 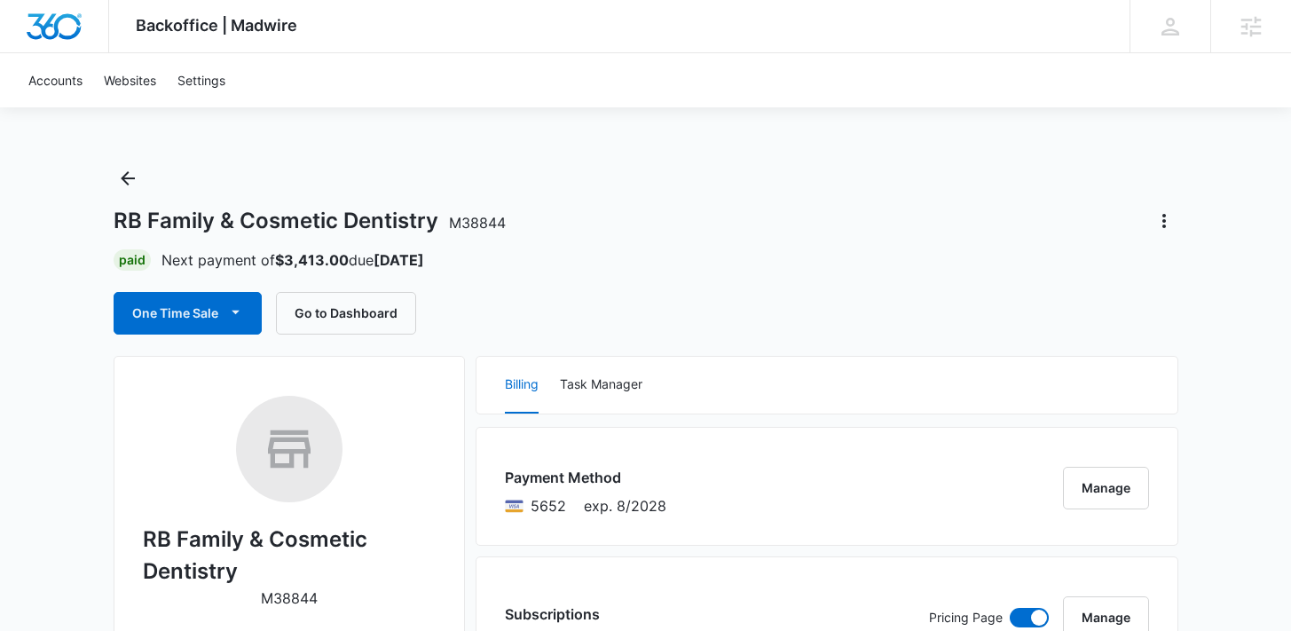 I want to click on p: Next payment of due, so click(x=293, y=260).